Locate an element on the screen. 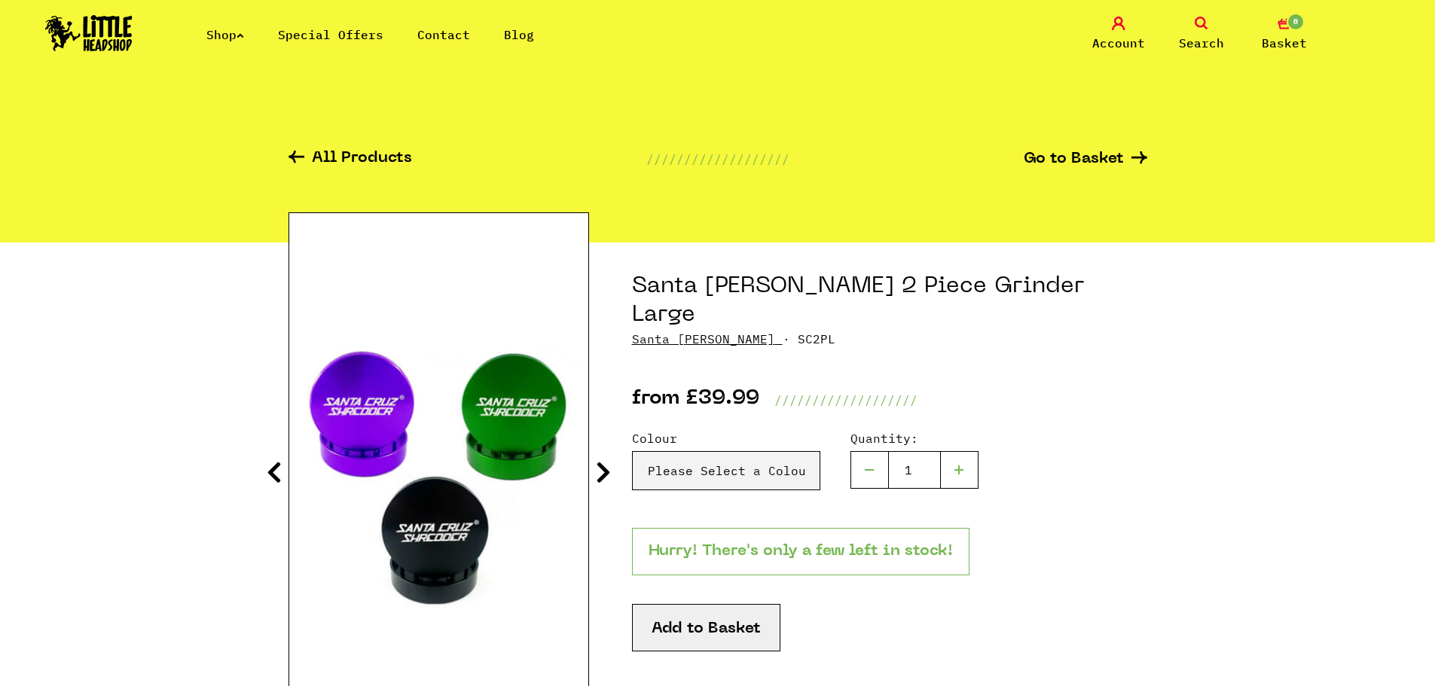 The width and height of the screenshot is (1435, 686). img: Little Head Shop Logo is located at coordinates (89, 33).